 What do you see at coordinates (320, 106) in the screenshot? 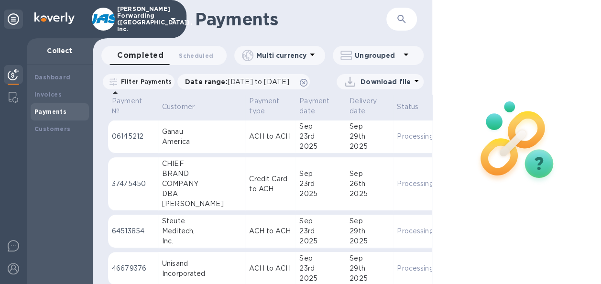
I see `span: Payment date` at bounding box center [320, 106].